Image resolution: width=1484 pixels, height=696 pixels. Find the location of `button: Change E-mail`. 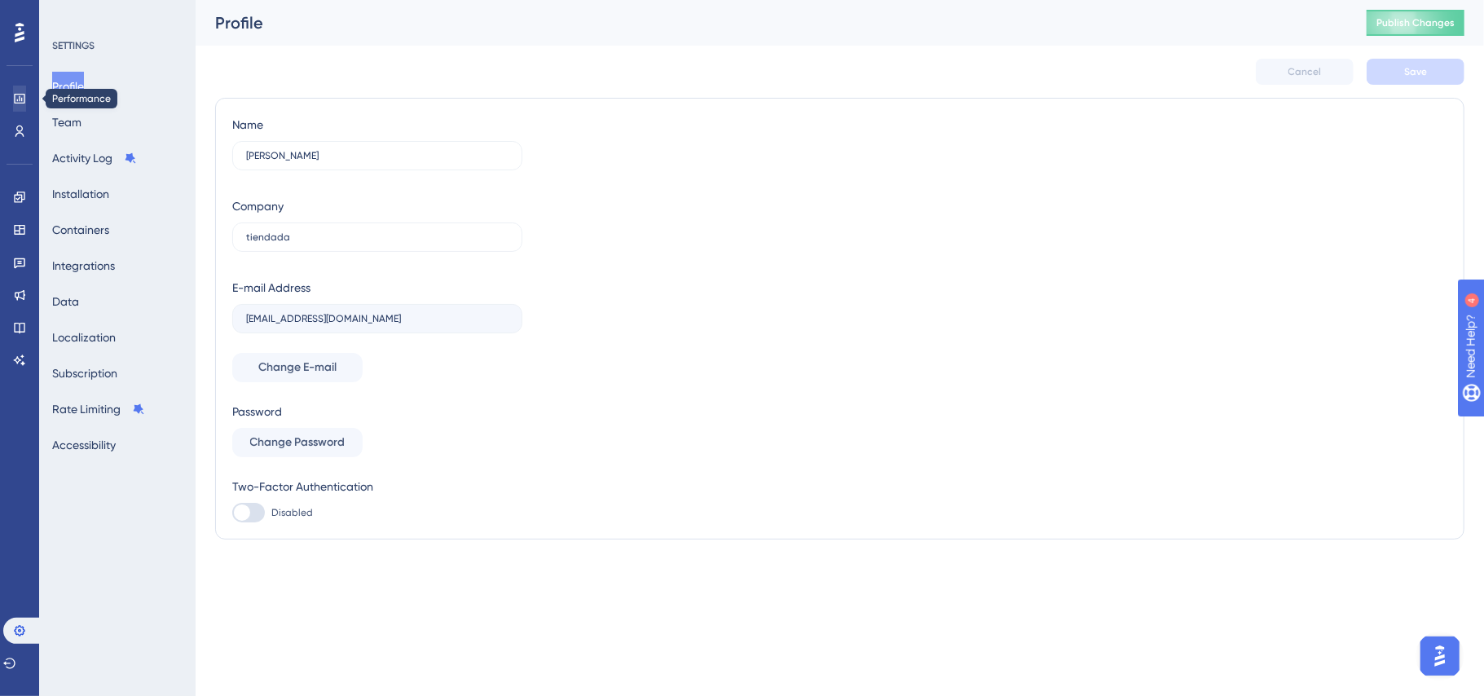

button: Change E-mail is located at coordinates (298, 368).